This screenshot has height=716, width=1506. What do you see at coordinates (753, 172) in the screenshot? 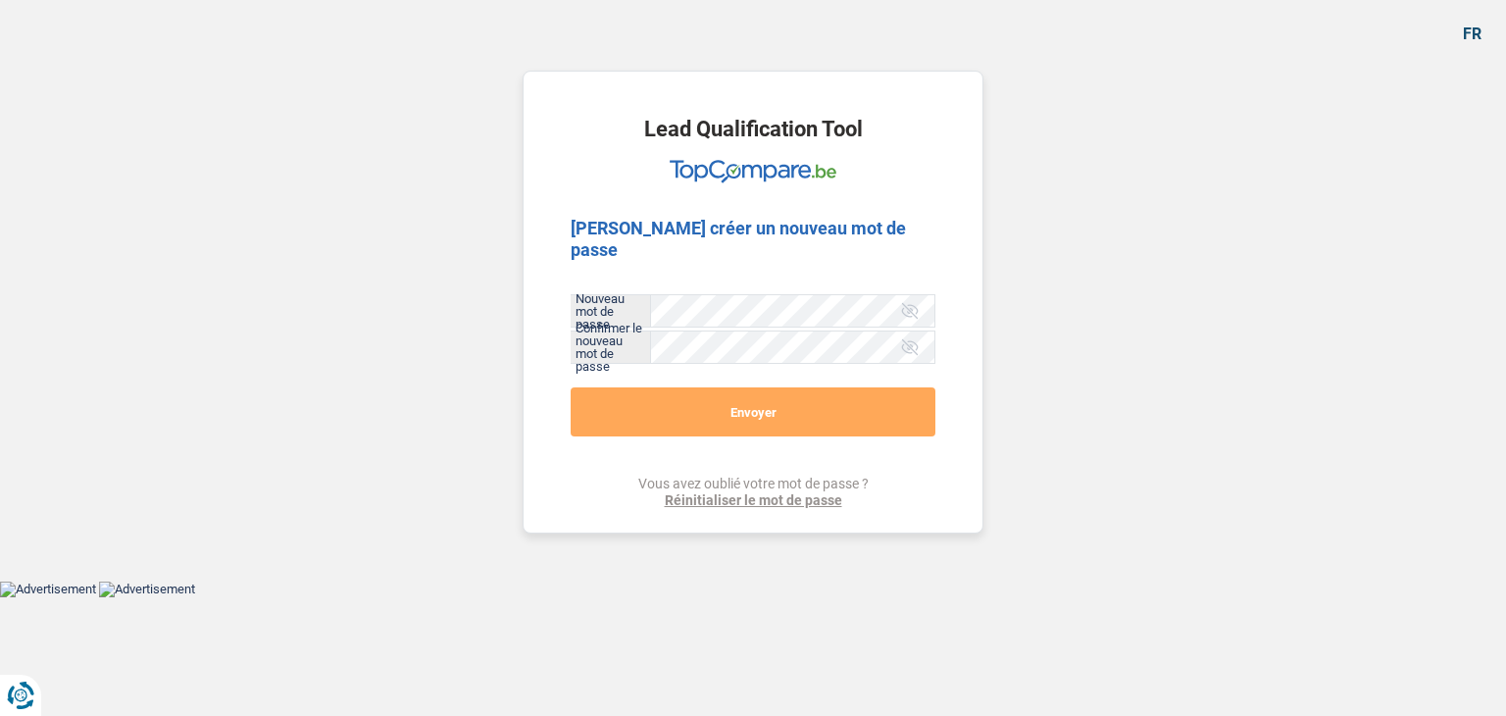
I see `img: TopCompare Logo` at bounding box center [753, 172].